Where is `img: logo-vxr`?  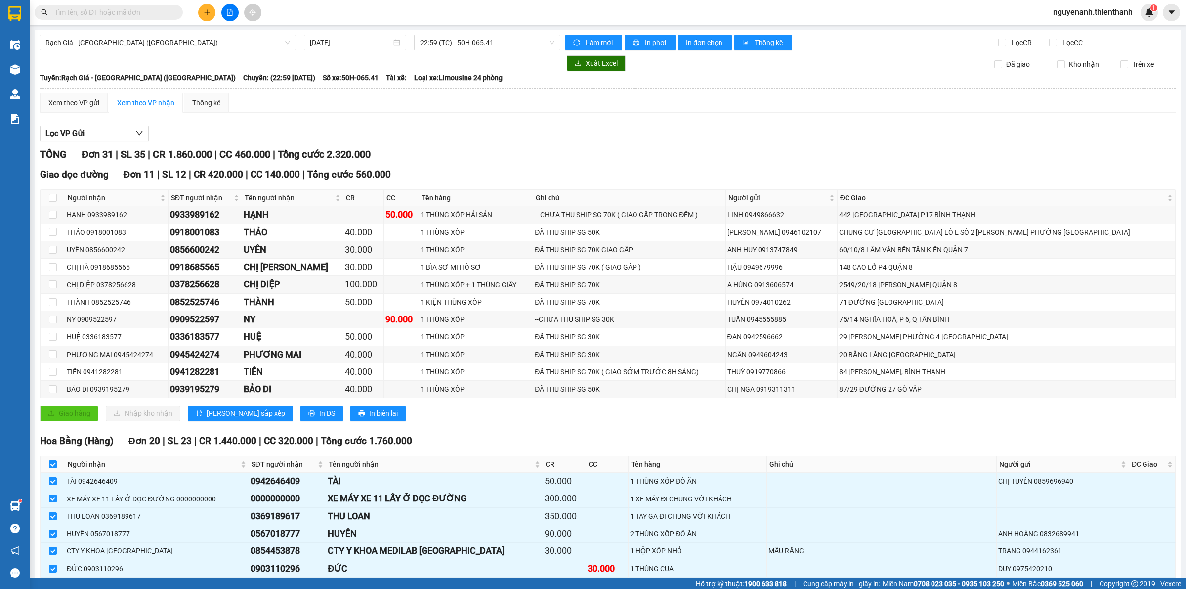 img: logo-vxr is located at coordinates (15, 14).